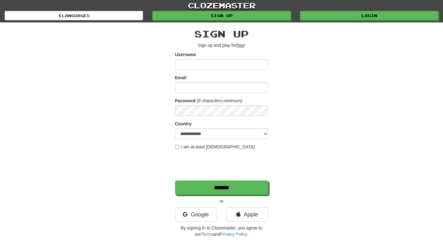  Describe the element at coordinates (247, 214) in the screenshot. I see `a: Apple` at that location.